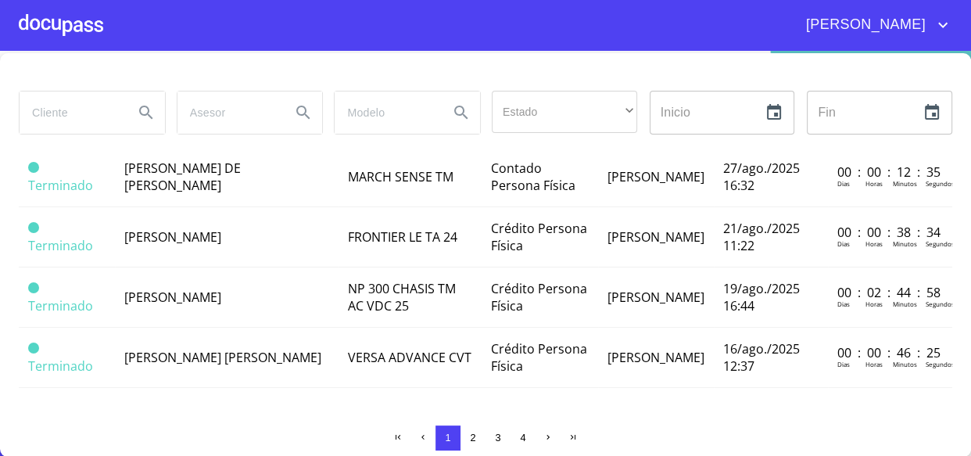 This screenshot has height=456, width=971. What do you see at coordinates (762, 177) in the screenshot?
I see `span: 27/ago./2025 16:32` at bounding box center [762, 177].